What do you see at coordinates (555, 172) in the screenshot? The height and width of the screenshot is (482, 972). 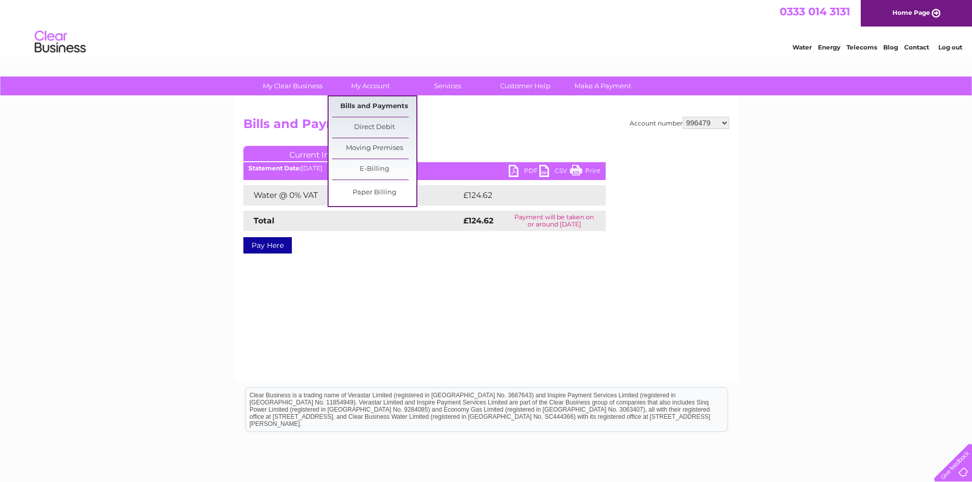 I see `a: CSV` at bounding box center [555, 172].